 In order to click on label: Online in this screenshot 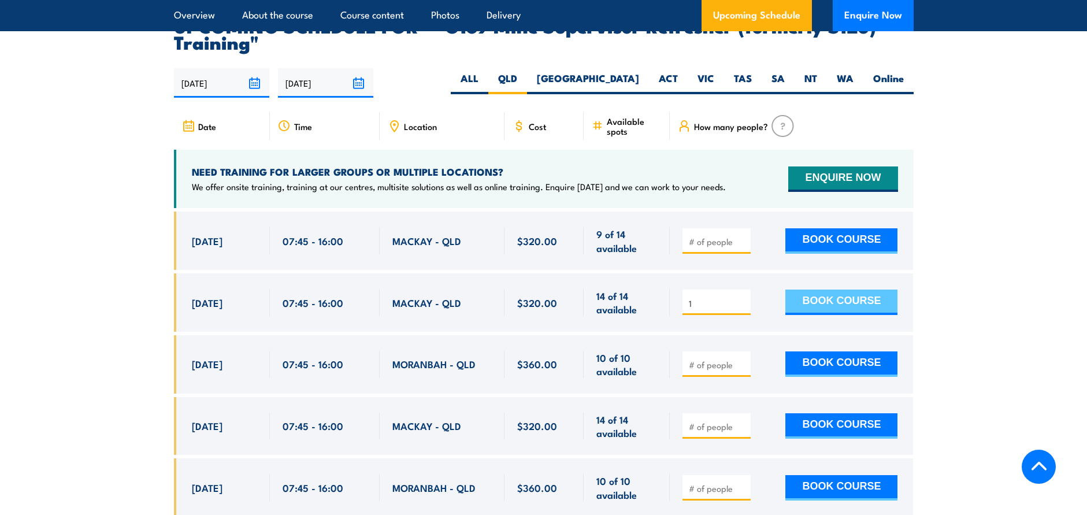, I will do `click(888, 83)`.